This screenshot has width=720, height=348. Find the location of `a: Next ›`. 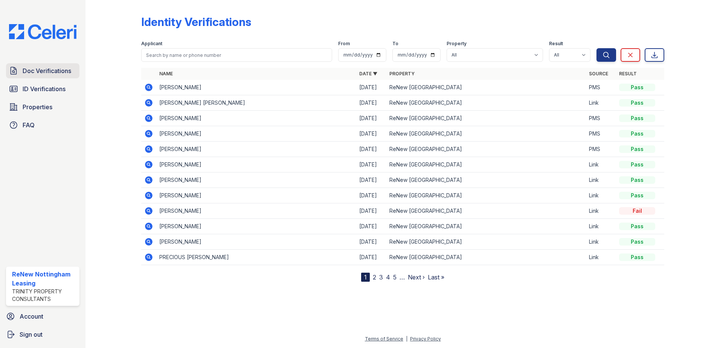

a: Next › is located at coordinates (416, 277).